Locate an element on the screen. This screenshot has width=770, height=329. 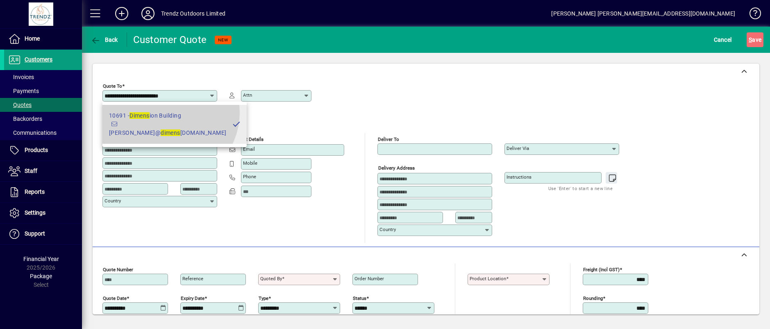
mat-label: Quoted by is located at coordinates (271, 279).